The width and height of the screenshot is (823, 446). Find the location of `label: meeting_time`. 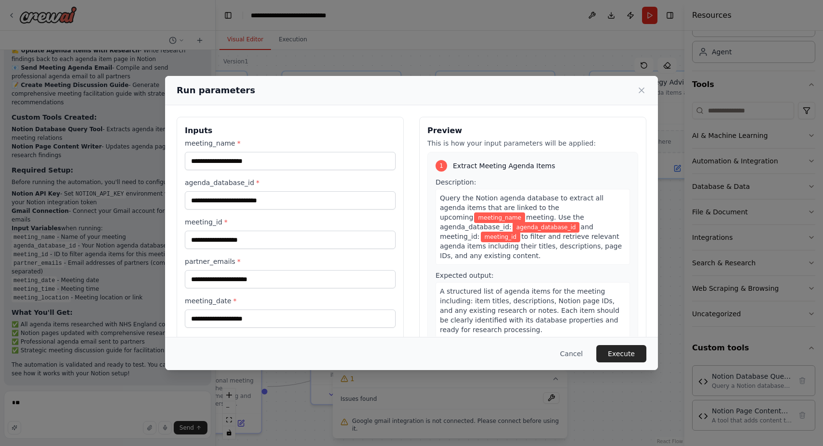

label: meeting_time is located at coordinates (290, 341).